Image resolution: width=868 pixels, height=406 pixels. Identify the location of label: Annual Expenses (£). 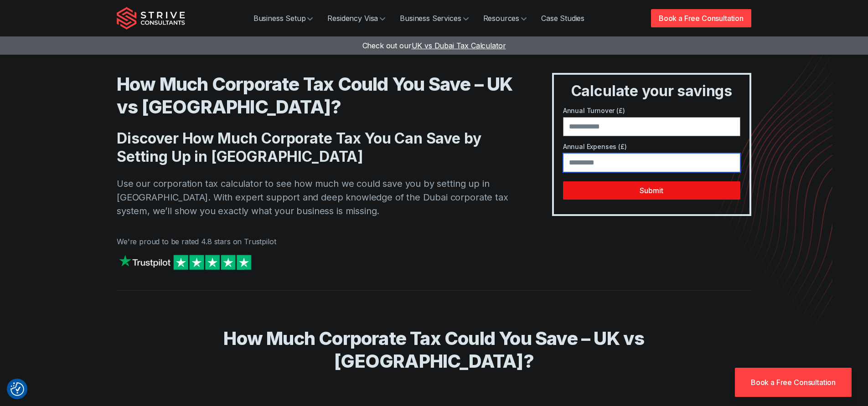
(651, 146).